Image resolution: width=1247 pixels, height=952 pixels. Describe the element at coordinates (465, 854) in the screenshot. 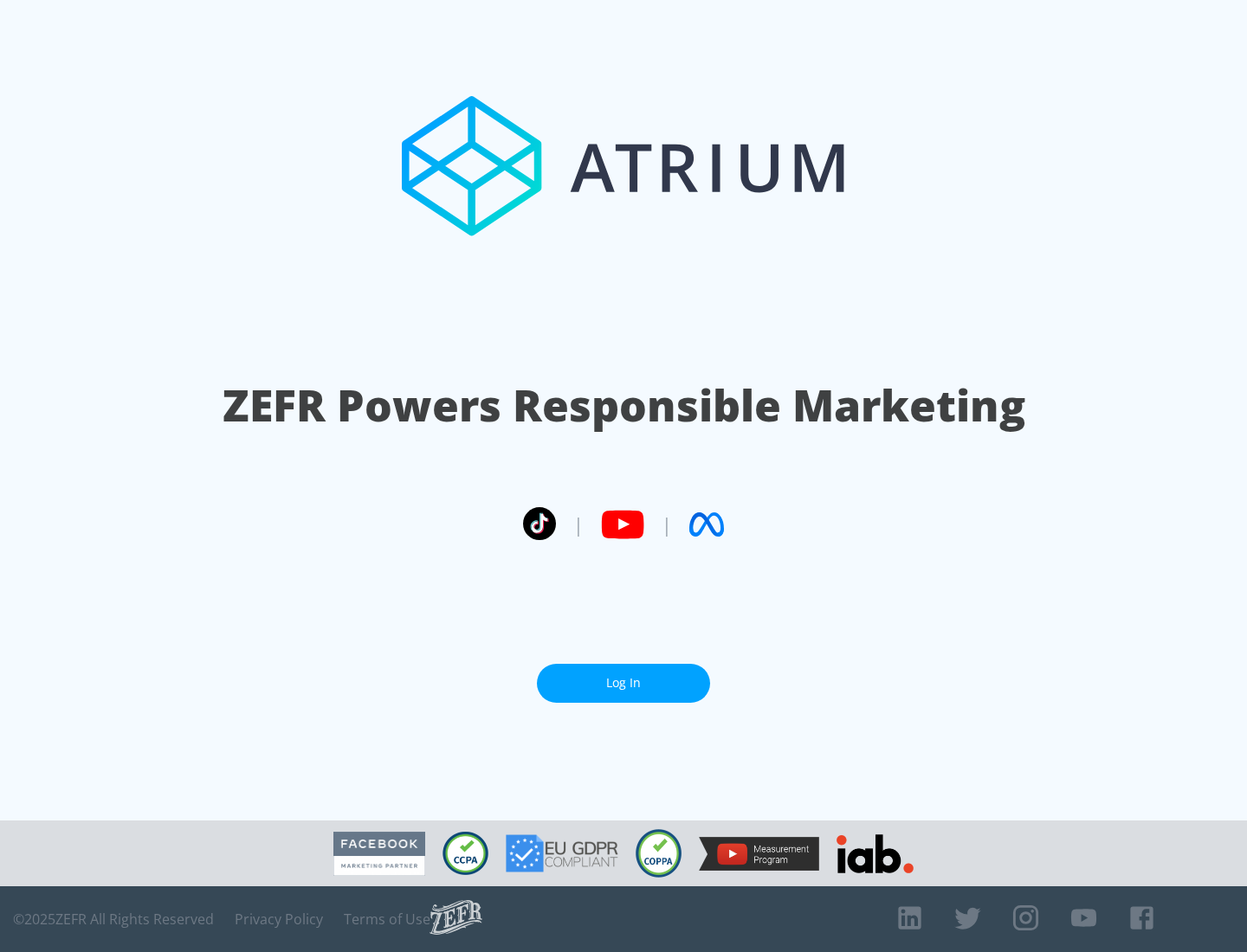

I see `img: CCPA Compliant` at that location.